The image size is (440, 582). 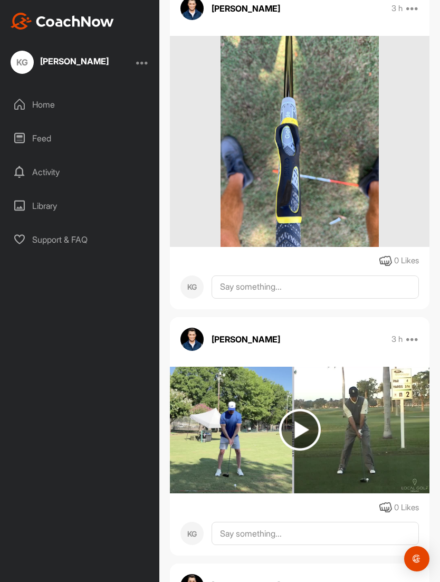 I want to click on div: Library, so click(x=80, y=206).